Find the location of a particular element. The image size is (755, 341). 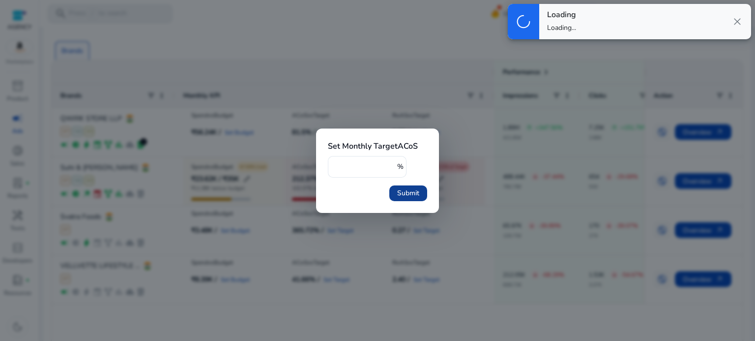

span: Submit is located at coordinates (408, 193).